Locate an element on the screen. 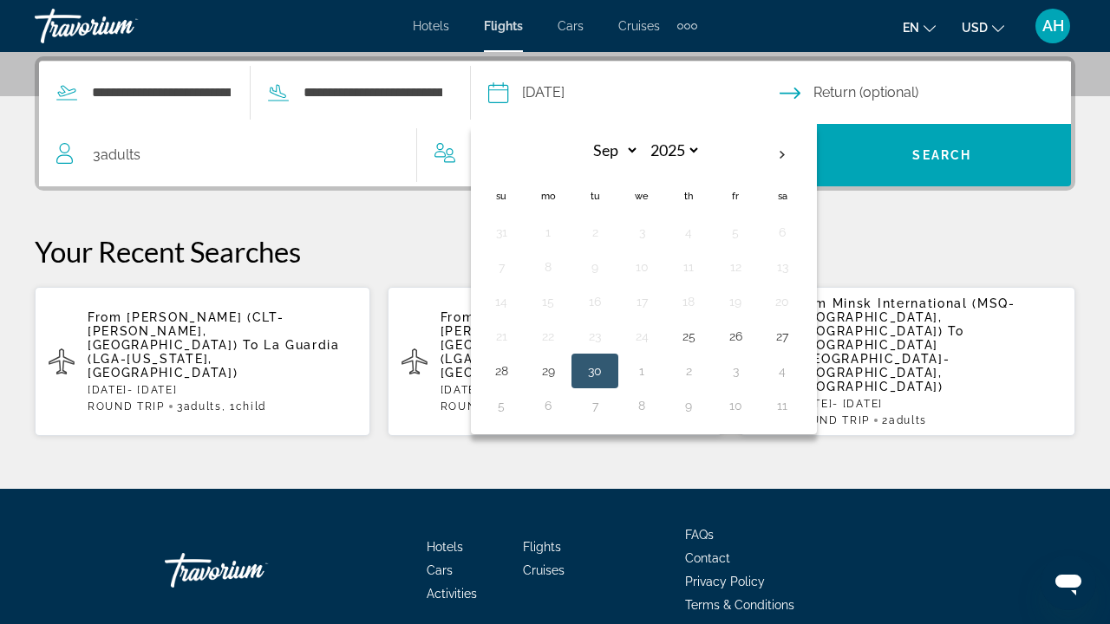 The image size is (1110, 624). span: Terms & Conditions is located at coordinates (740, 605).